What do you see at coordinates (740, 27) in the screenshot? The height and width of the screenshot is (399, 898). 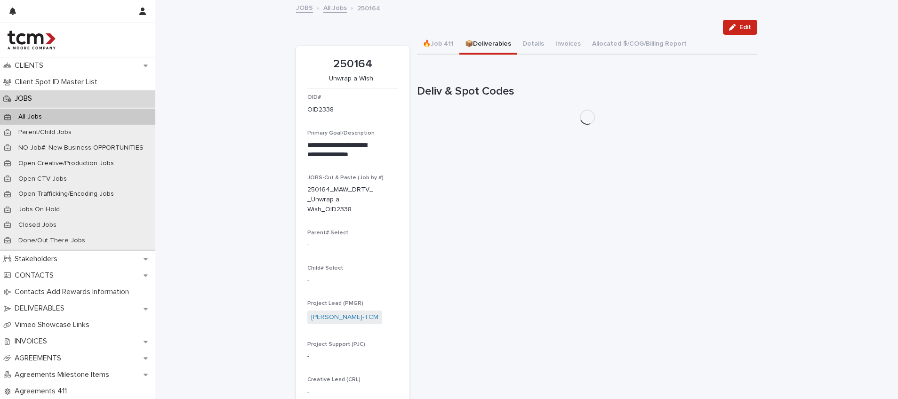 I see `button: Edit` at bounding box center [740, 27].